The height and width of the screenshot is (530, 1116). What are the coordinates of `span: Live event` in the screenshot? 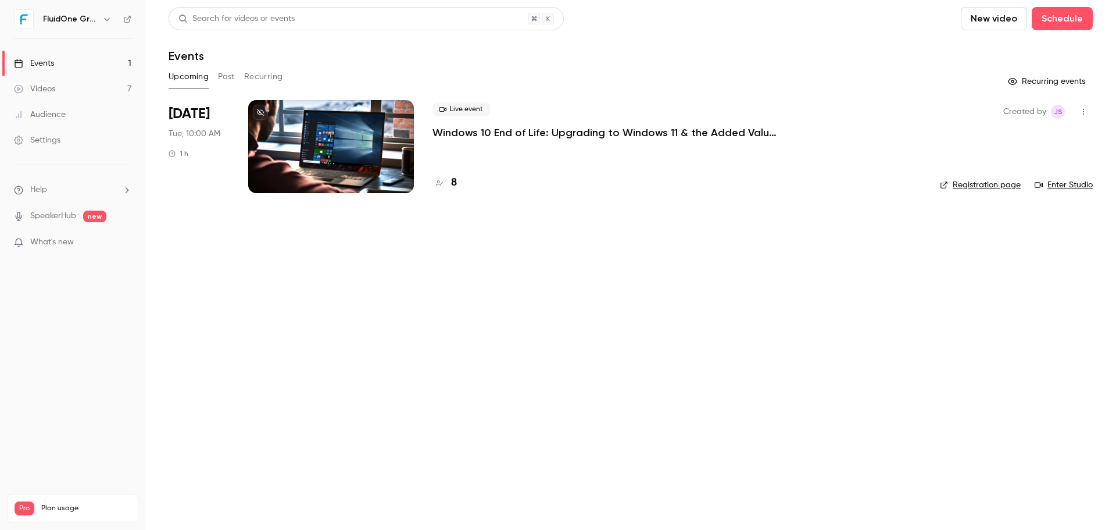 It's located at (461, 109).